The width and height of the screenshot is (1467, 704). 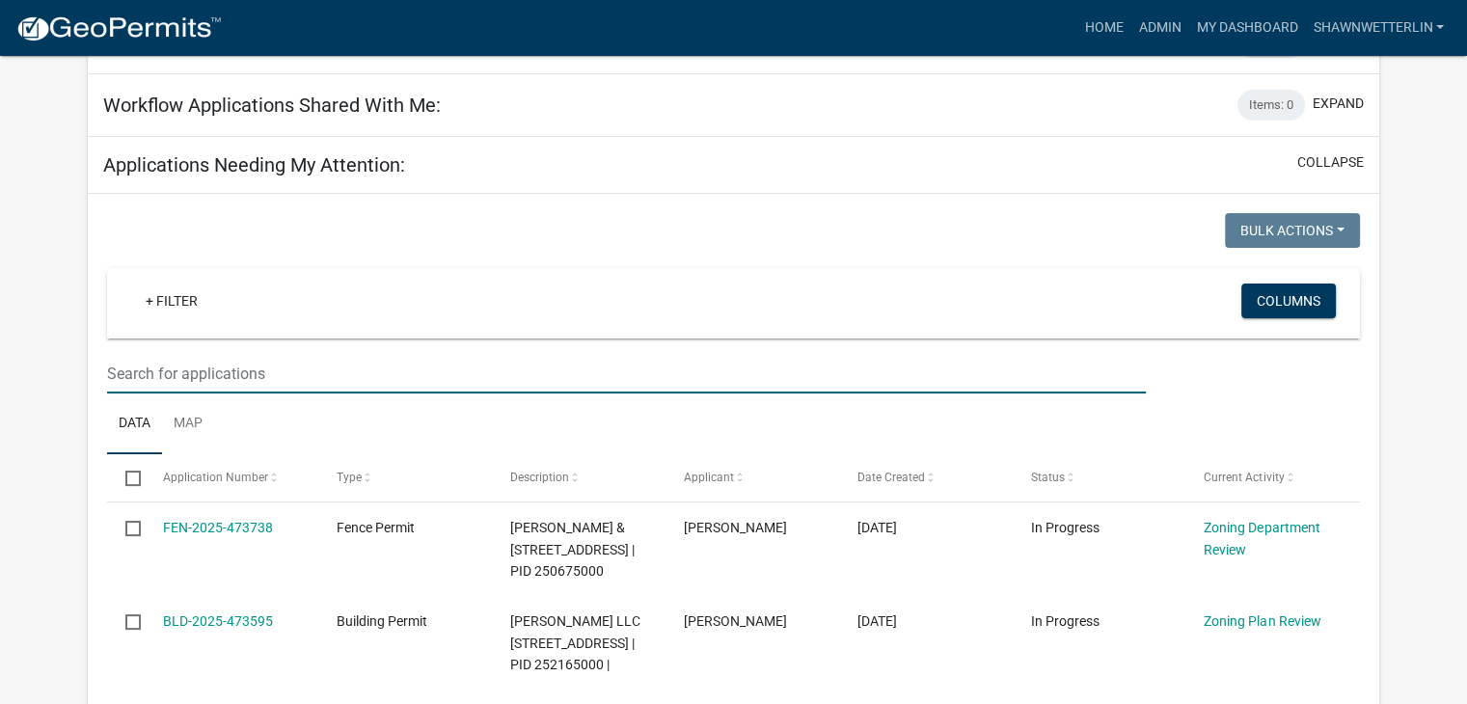 I want to click on a: ShawnWetterlin, so click(x=1378, y=28).